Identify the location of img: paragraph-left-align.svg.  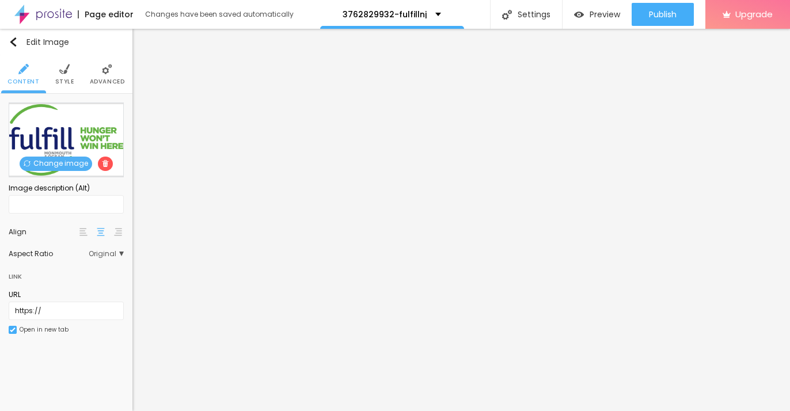
(83, 232).